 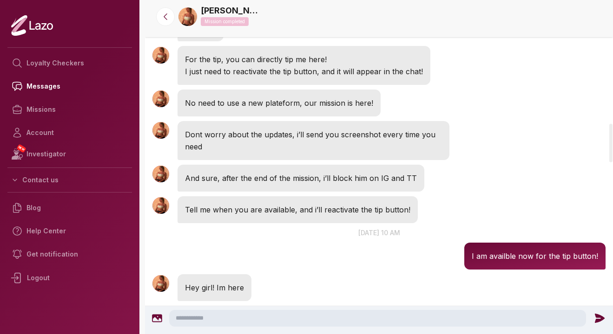 I want to click on p: Hey girl! Im here, so click(x=214, y=288).